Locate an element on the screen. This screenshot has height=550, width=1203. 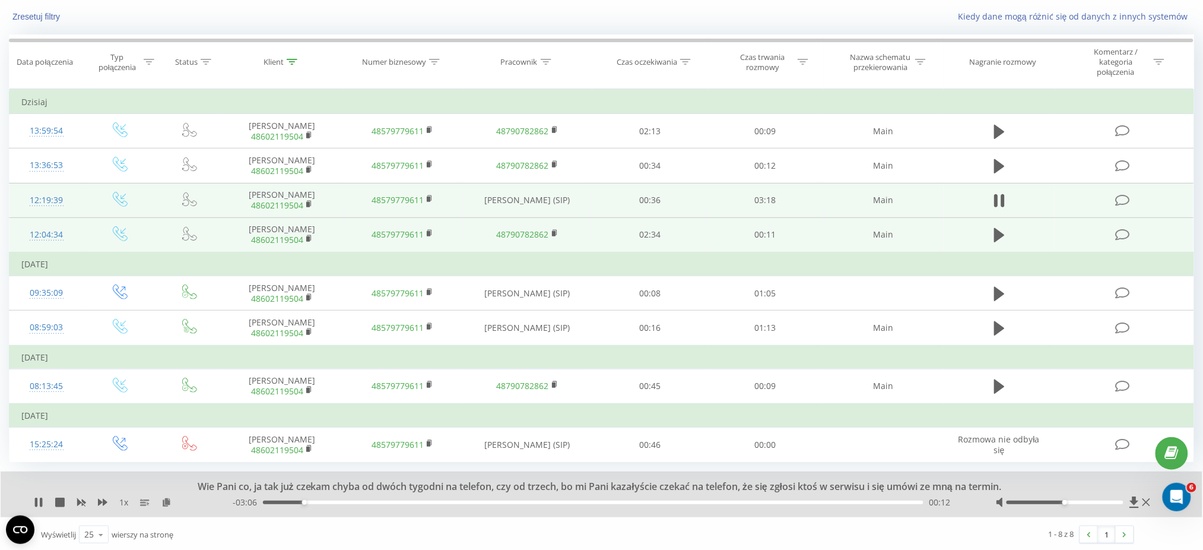
td: 00:34 is located at coordinates (650, 166).